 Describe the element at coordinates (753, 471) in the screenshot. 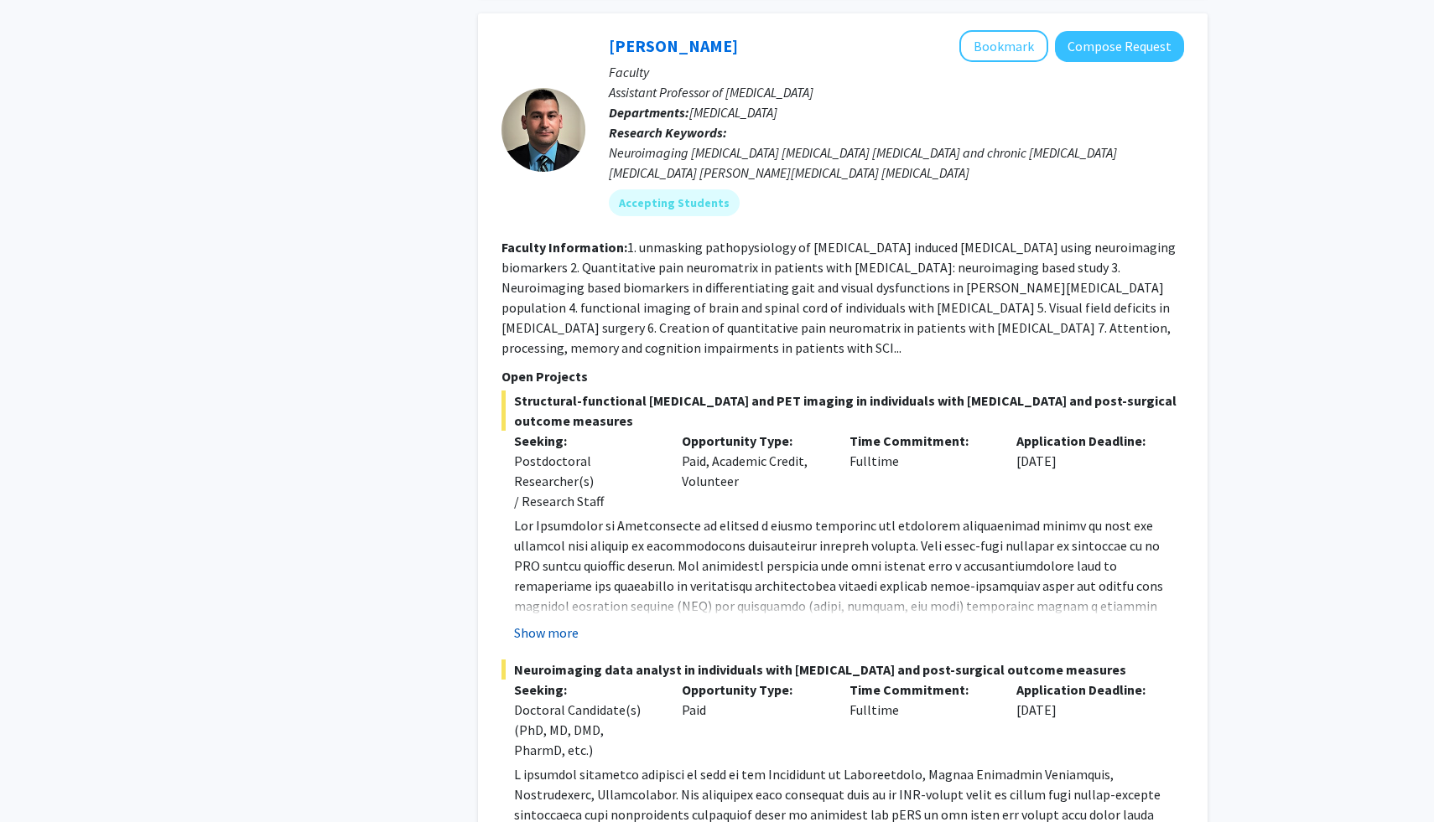

I see `div: Paid, Academic Credit, Volunteer` at that location.